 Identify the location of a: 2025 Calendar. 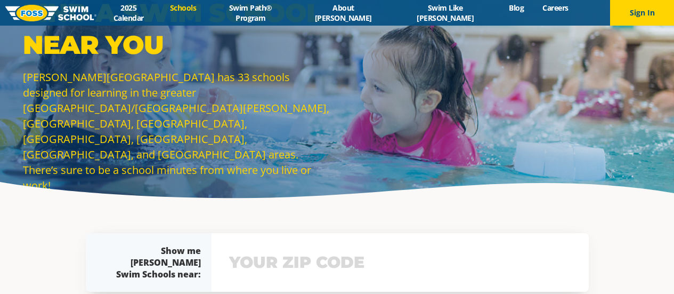
(128, 13).